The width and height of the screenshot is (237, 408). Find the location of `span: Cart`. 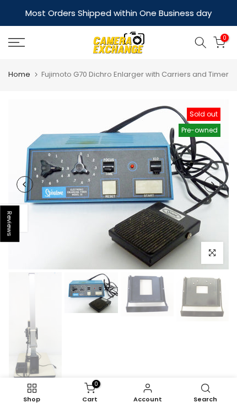

span: Cart is located at coordinates (89, 399).